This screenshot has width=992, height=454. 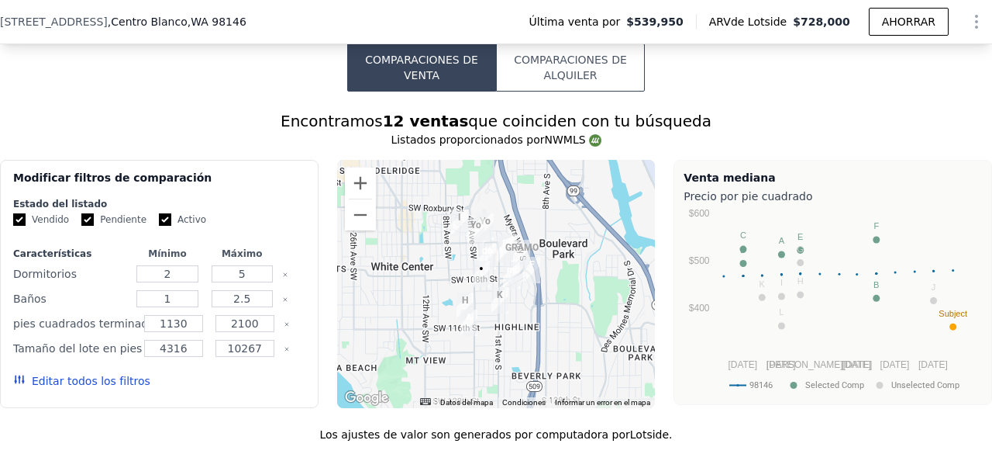 What do you see at coordinates (575, 22) in the screenshot?
I see `font: Última venta por` at bounding box center [575, 22].